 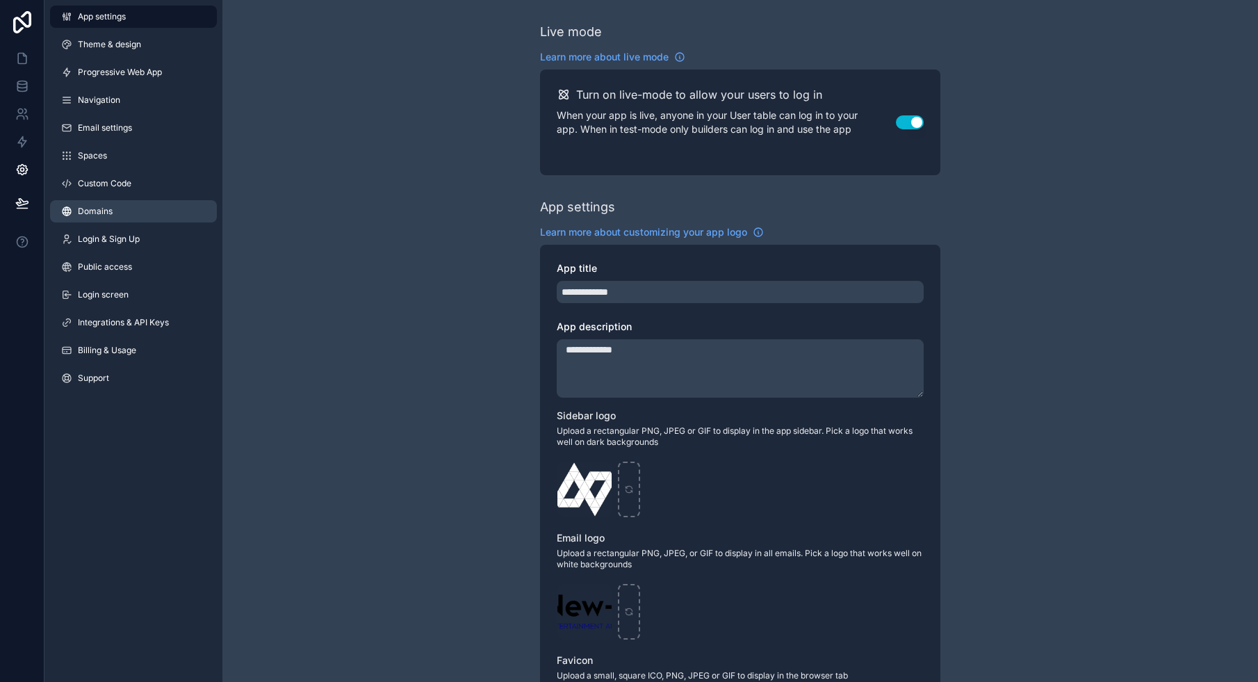 I want to click on a: Custom Code, so click(x=133, y=183).